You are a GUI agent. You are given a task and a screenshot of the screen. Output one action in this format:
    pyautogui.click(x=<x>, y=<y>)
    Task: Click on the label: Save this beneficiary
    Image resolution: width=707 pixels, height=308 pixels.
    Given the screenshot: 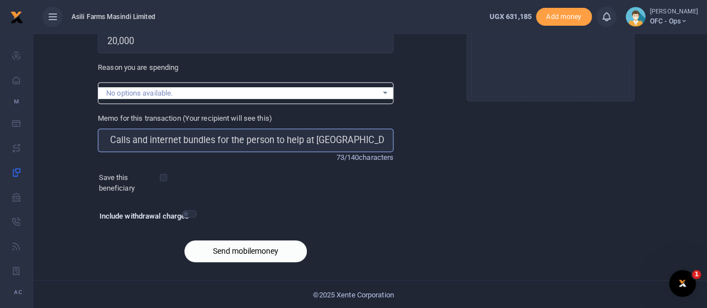 What is the action you would take?
    pyautogui.click(x=130, y=183)
    